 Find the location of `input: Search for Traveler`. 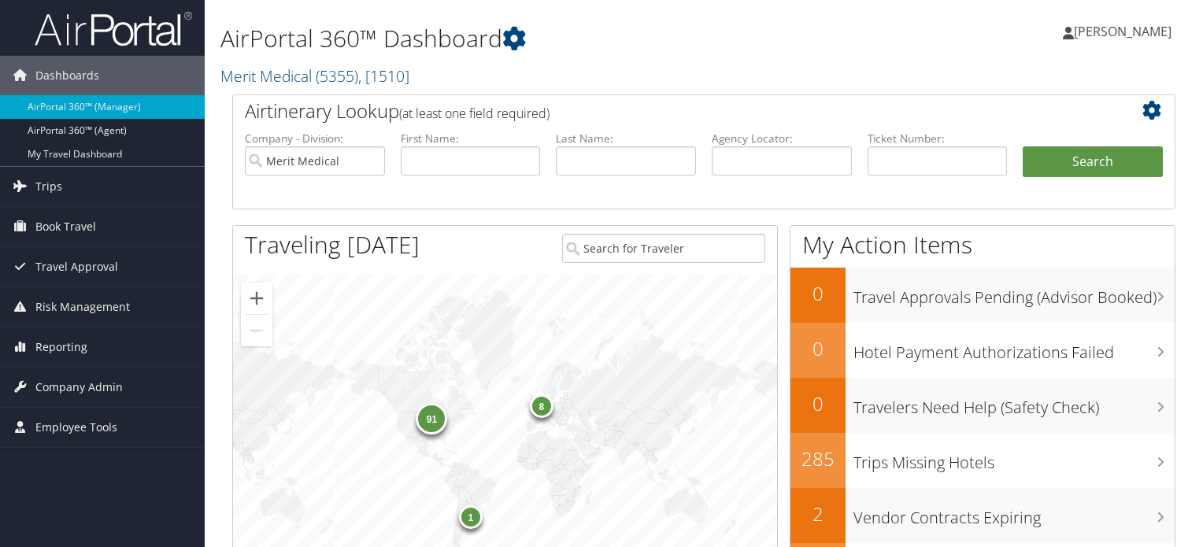

input: Search for Traveler is located at coordinates (664, 248).